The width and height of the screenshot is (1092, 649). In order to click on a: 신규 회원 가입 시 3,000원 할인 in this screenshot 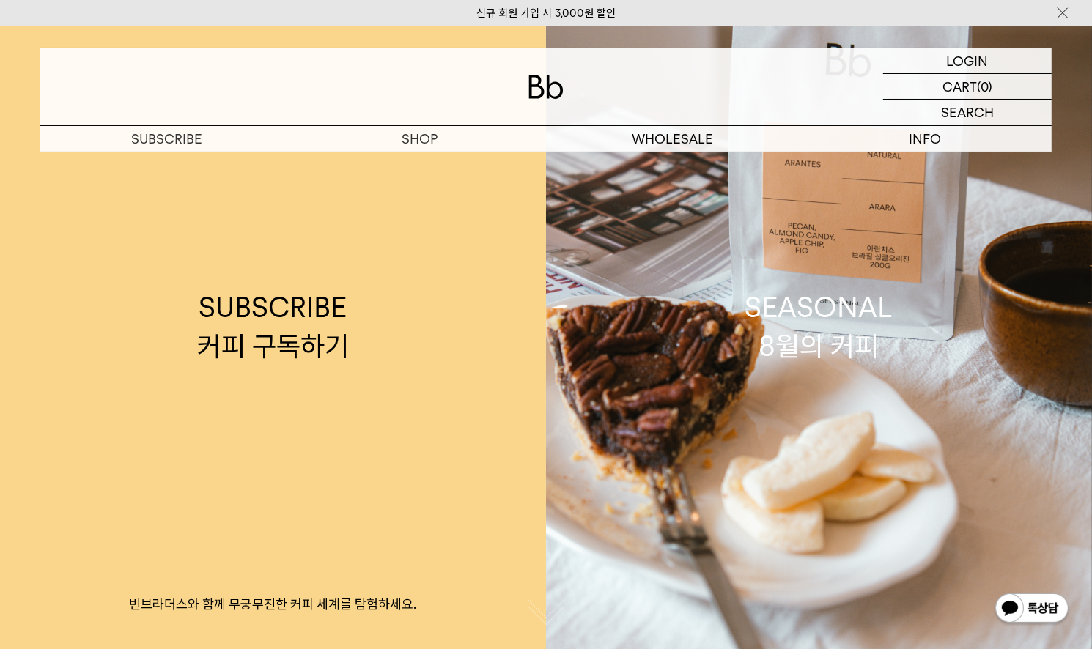, I will do `click(546, 13)`.